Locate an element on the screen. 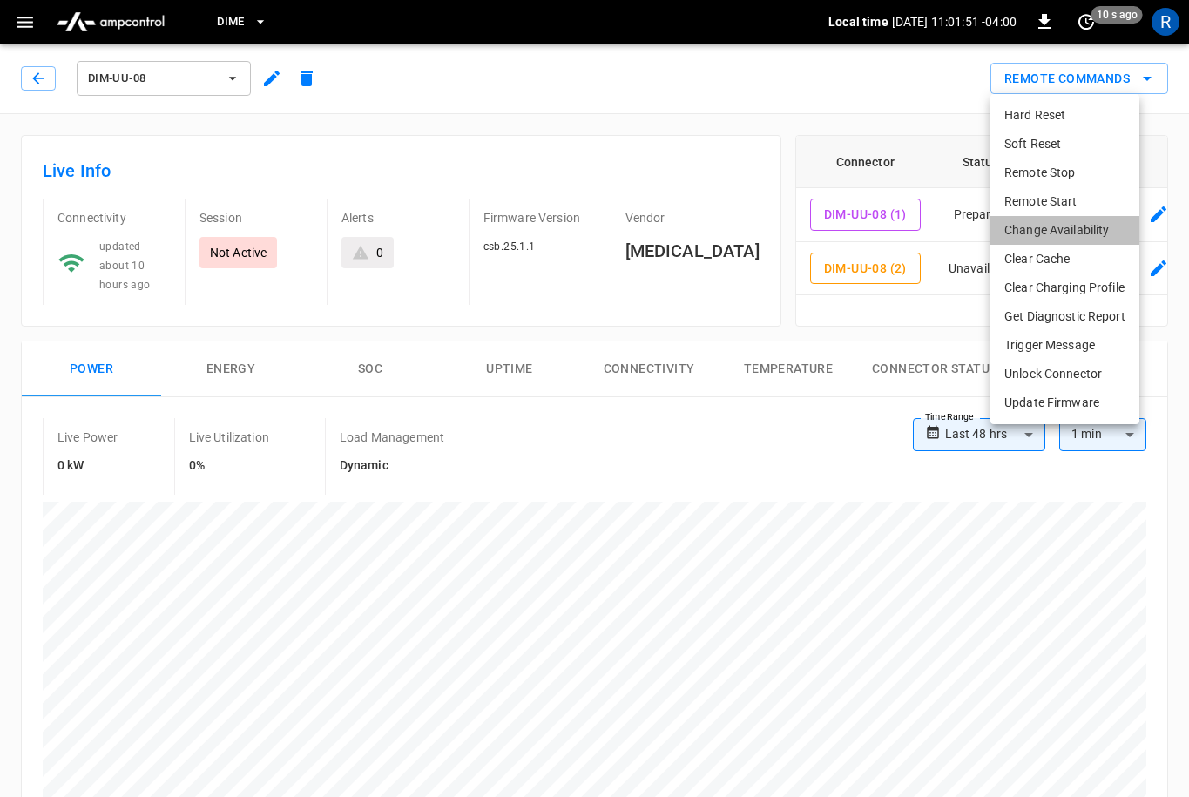 The height and width of the screenshot is (797, 1189). li: Soft Reset is located at coordinates (1064, 144).